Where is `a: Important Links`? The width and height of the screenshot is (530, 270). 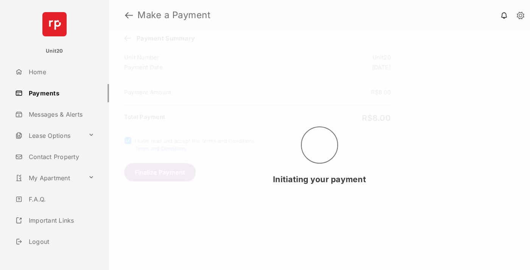
a: Important Links is located at coordinates (54, 220).